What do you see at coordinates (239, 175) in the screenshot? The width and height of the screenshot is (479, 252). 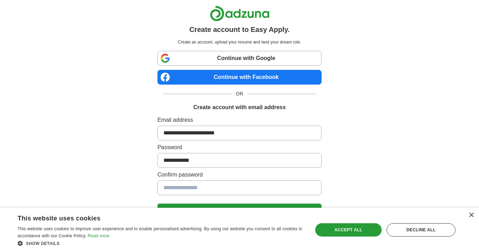 I see `label: Confirm password` at bounding box center [239, 175].